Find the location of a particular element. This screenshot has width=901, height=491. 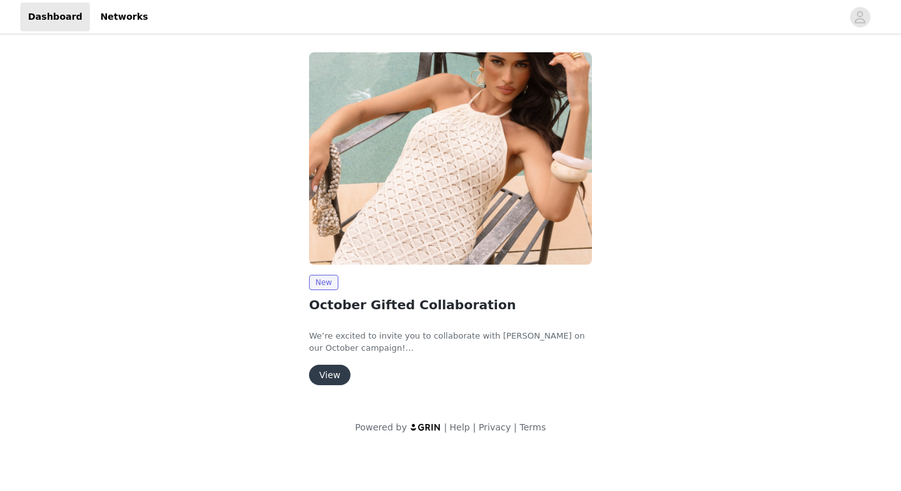

a: Help is located at coordinates (460, 427).